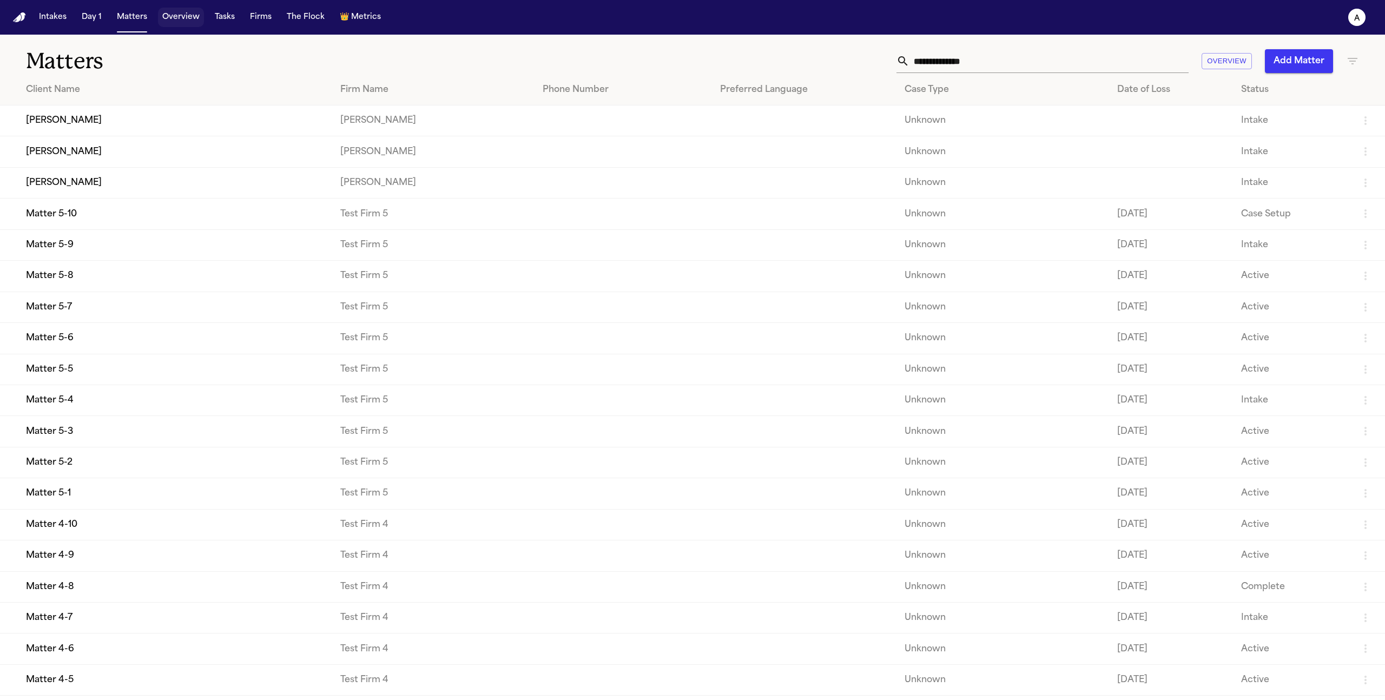  What do you see at coordinates (1002, 90) in the screenshot?
I see `div: Case Type` at bounding box center [1002, 90].